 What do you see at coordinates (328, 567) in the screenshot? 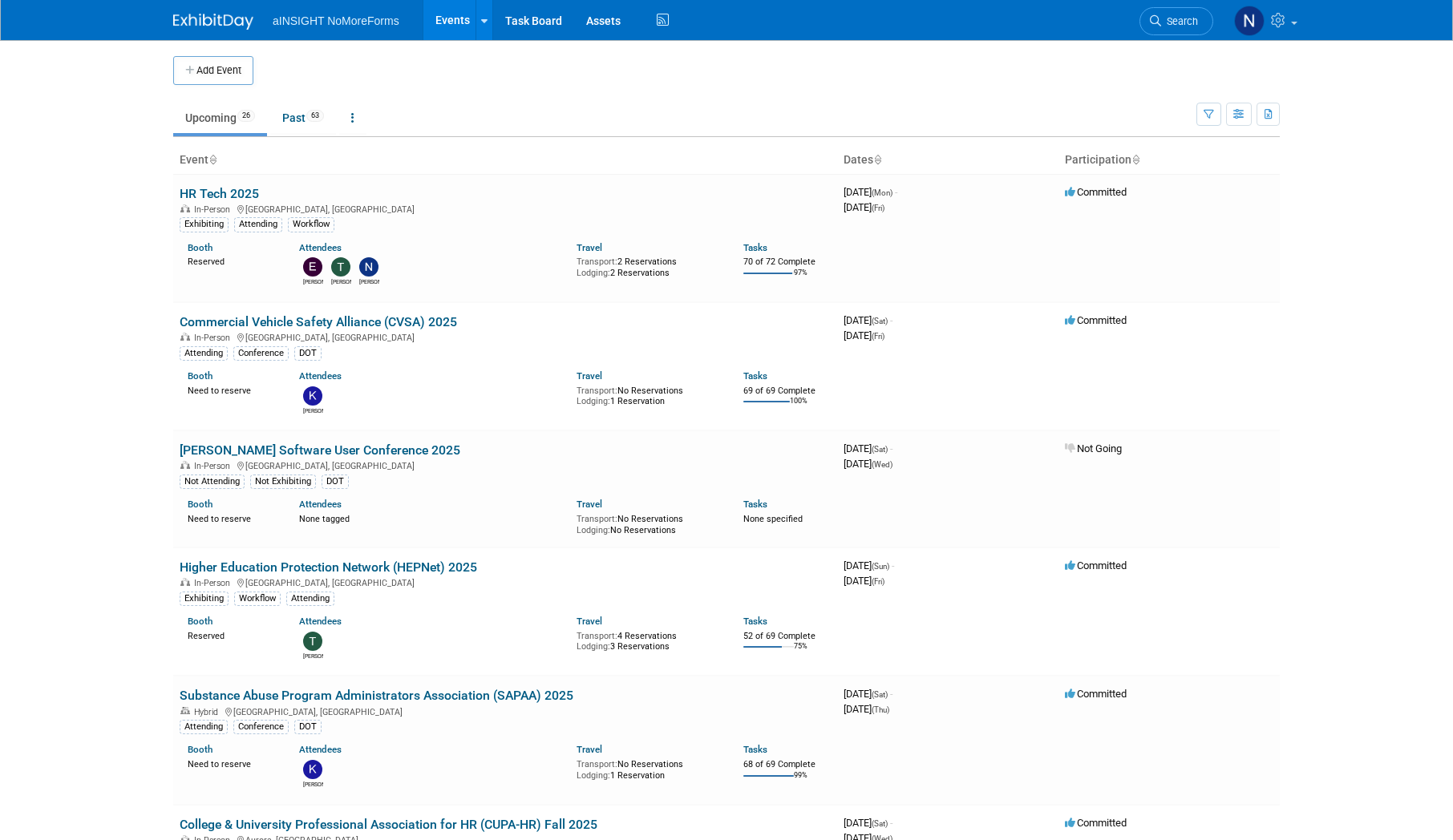
I see `a: Higher Education Protection Network (HEPNet) 2025` at bounding box center [328, 567].